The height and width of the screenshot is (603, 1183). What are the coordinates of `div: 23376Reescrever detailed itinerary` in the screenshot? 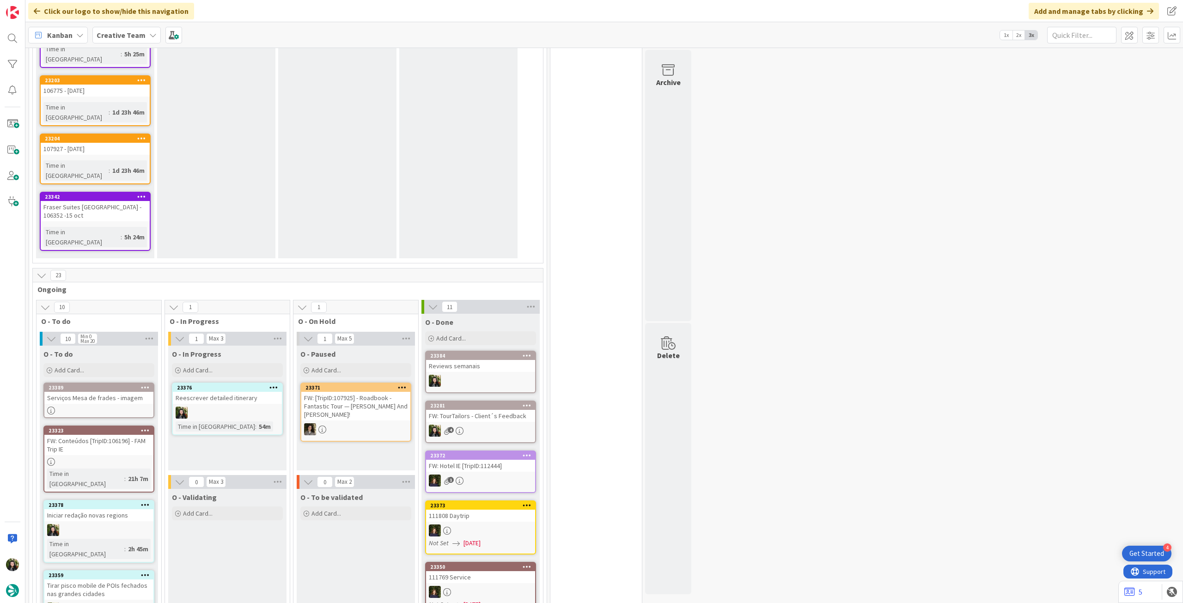 It's located at (227, 394).